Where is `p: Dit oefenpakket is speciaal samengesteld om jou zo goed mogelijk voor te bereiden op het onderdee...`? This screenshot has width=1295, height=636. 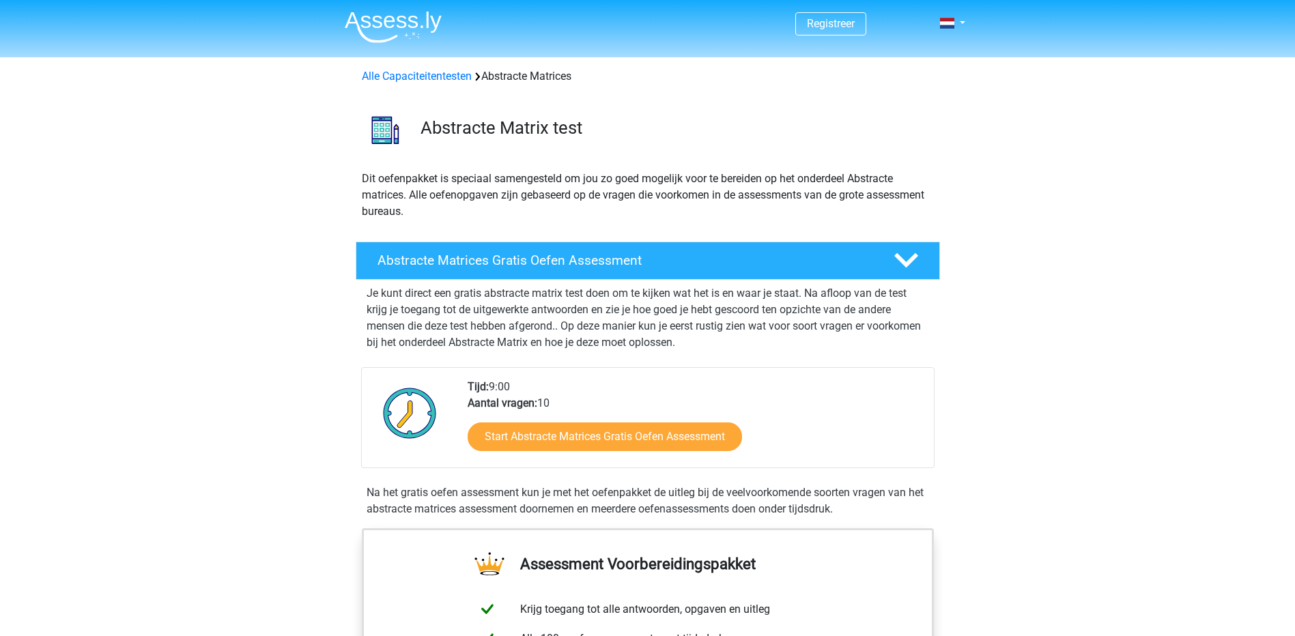 p: Dit oefenpakket is speciaal samengesteld om jou zo goed mogelijk voor te bereiden op het onderdee... is located at coordinates (648, 195).